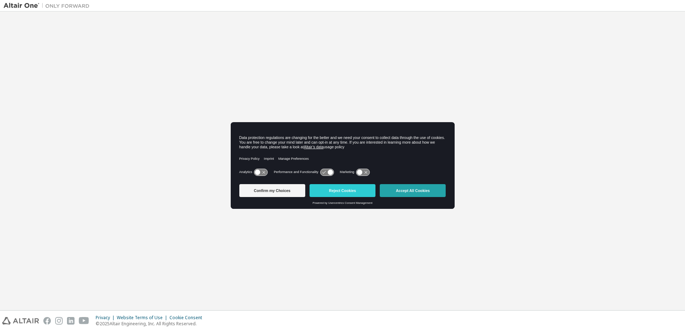 This screenshot has height=331, width=685. What do you see at coordinates (20, 321) in the screenshot?
I see `img: altair_logo.svg` at bounding box center [20, 321].